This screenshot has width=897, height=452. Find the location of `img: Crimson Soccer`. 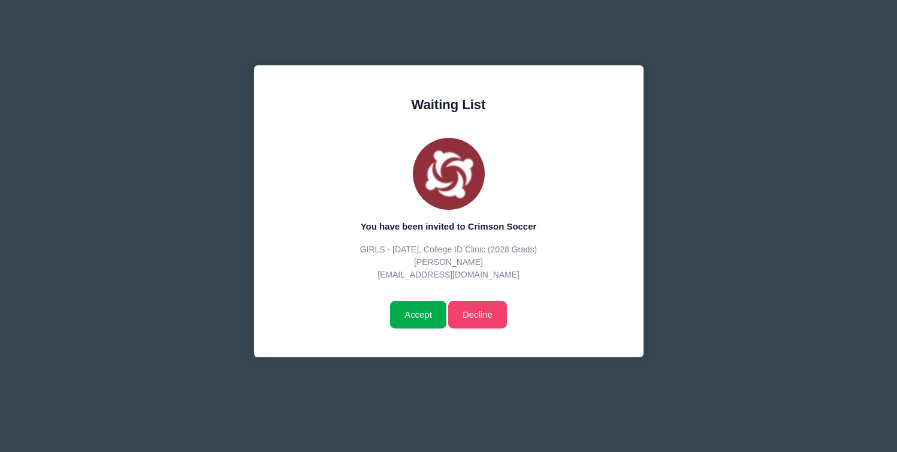

img: Crimson Soccer is located at coordinates (449, 174).